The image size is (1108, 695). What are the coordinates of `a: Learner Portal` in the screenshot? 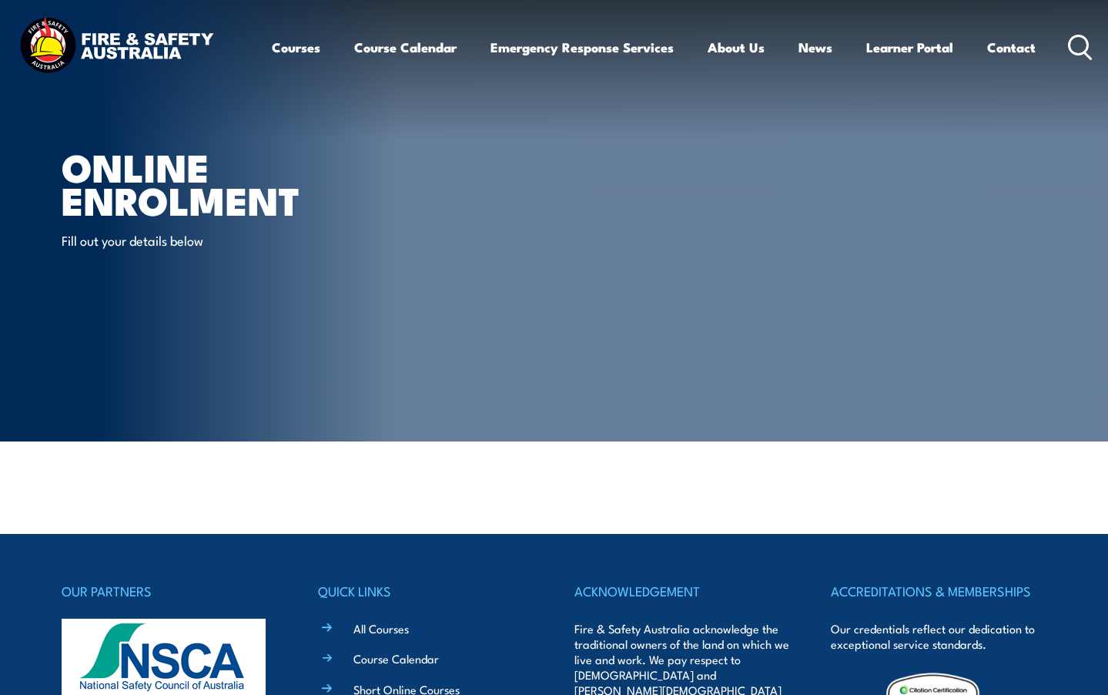 It's located at (910, 47).